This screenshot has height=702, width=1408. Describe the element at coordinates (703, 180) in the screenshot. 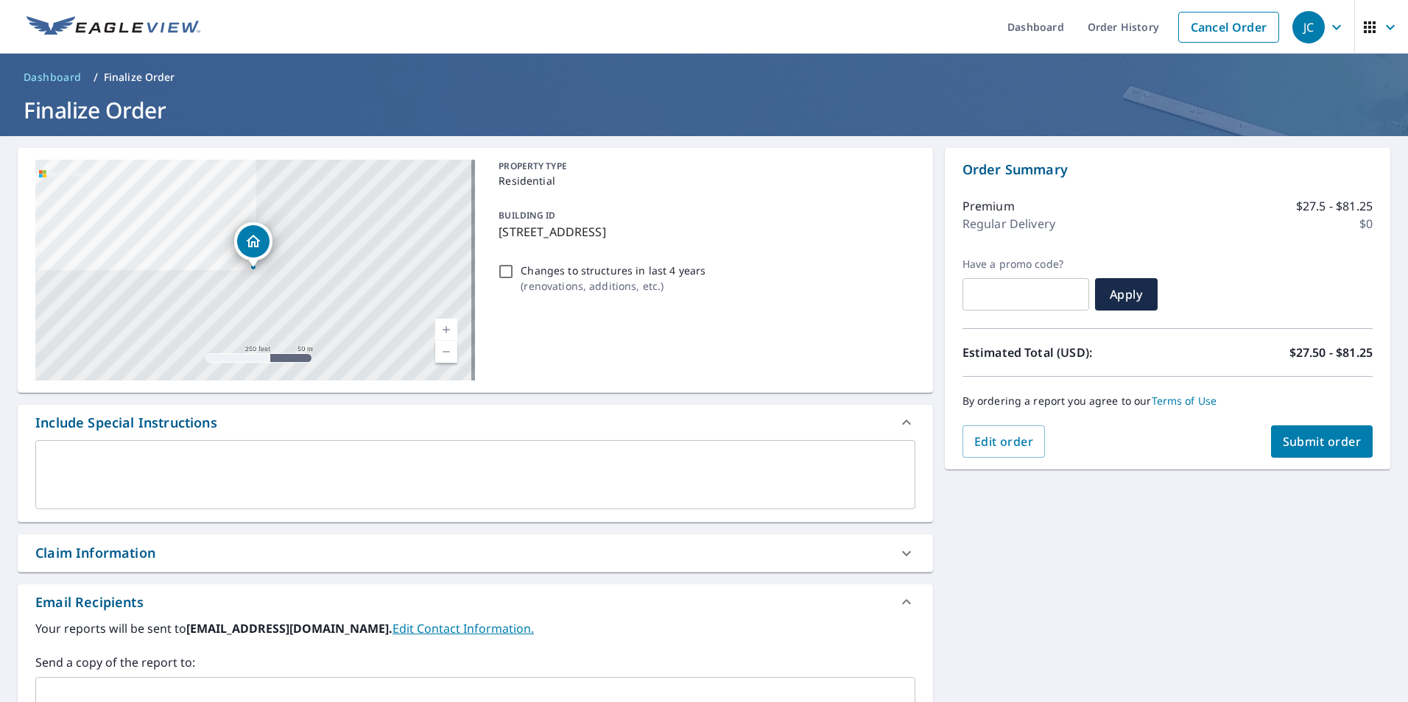

I see `p: Residential` at that location.